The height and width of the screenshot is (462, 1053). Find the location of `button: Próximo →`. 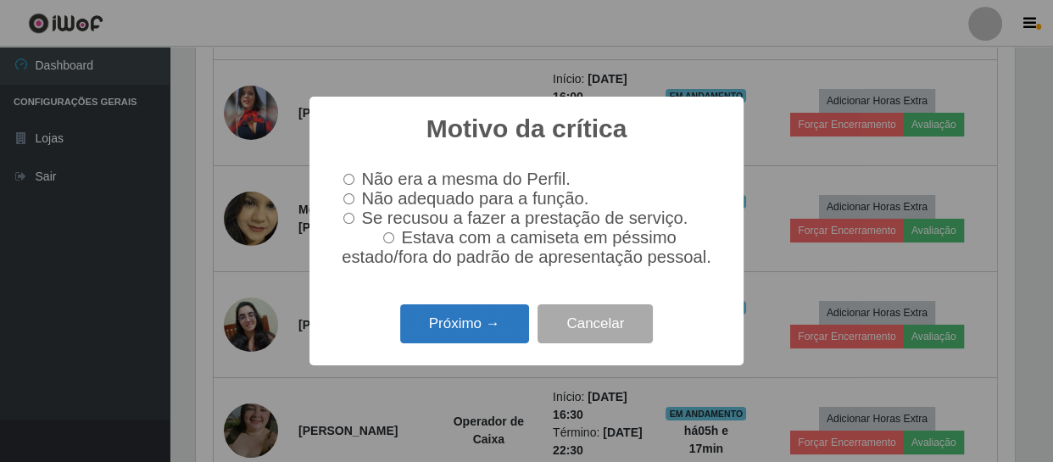

button: Próximo → is located at coordinates (465, 324).